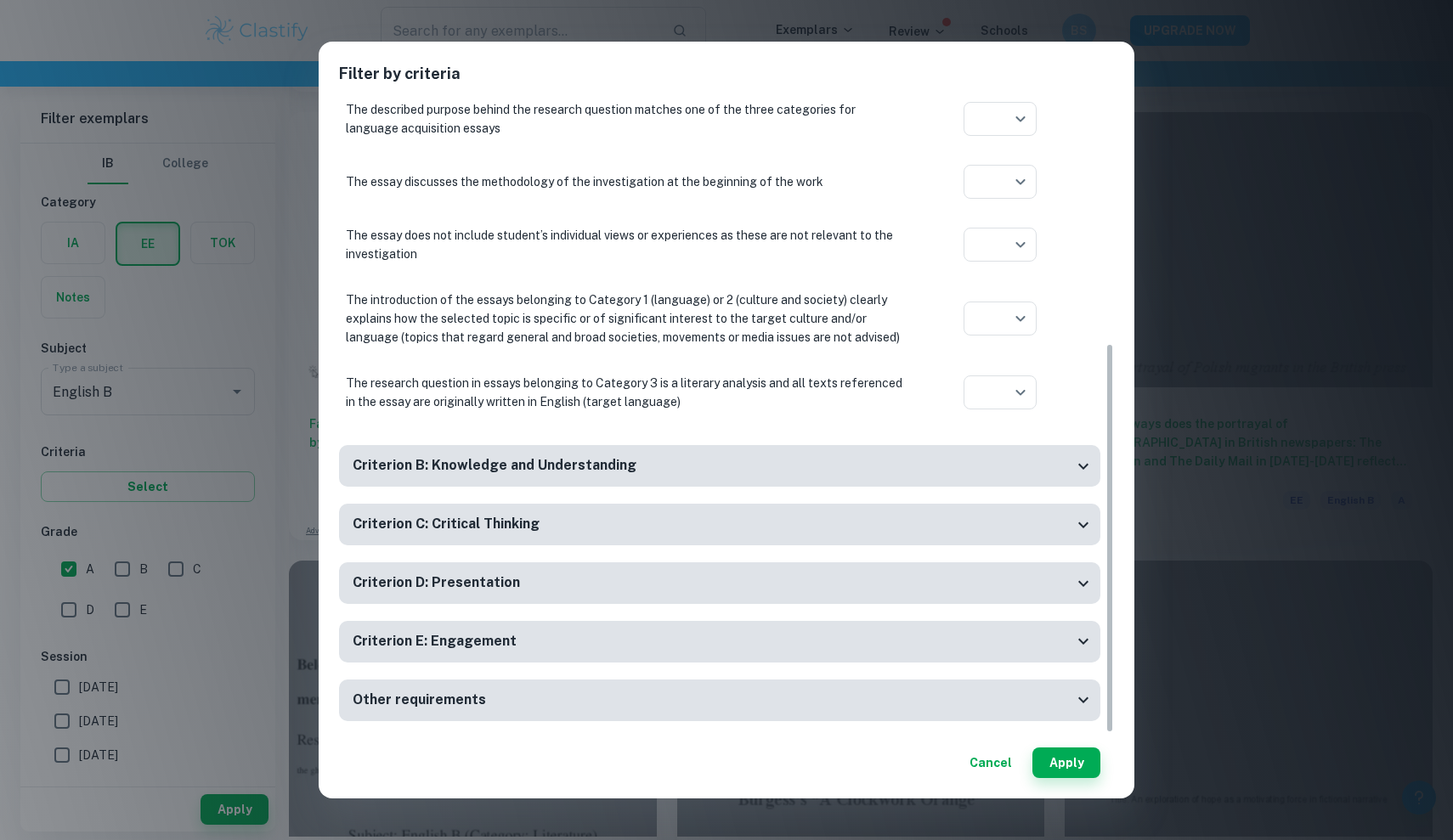 The image size is (1453, 840). Describe the element at coordinates (991, 762) in the screenshot. I see `button: Cancel` at that location.